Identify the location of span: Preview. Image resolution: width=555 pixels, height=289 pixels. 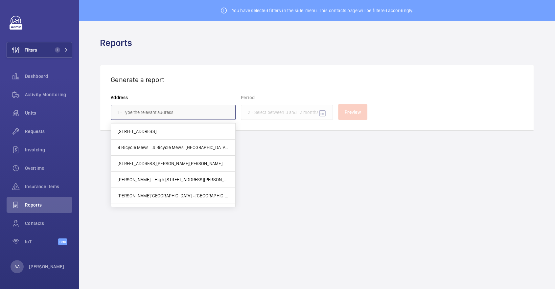
(353, 112).